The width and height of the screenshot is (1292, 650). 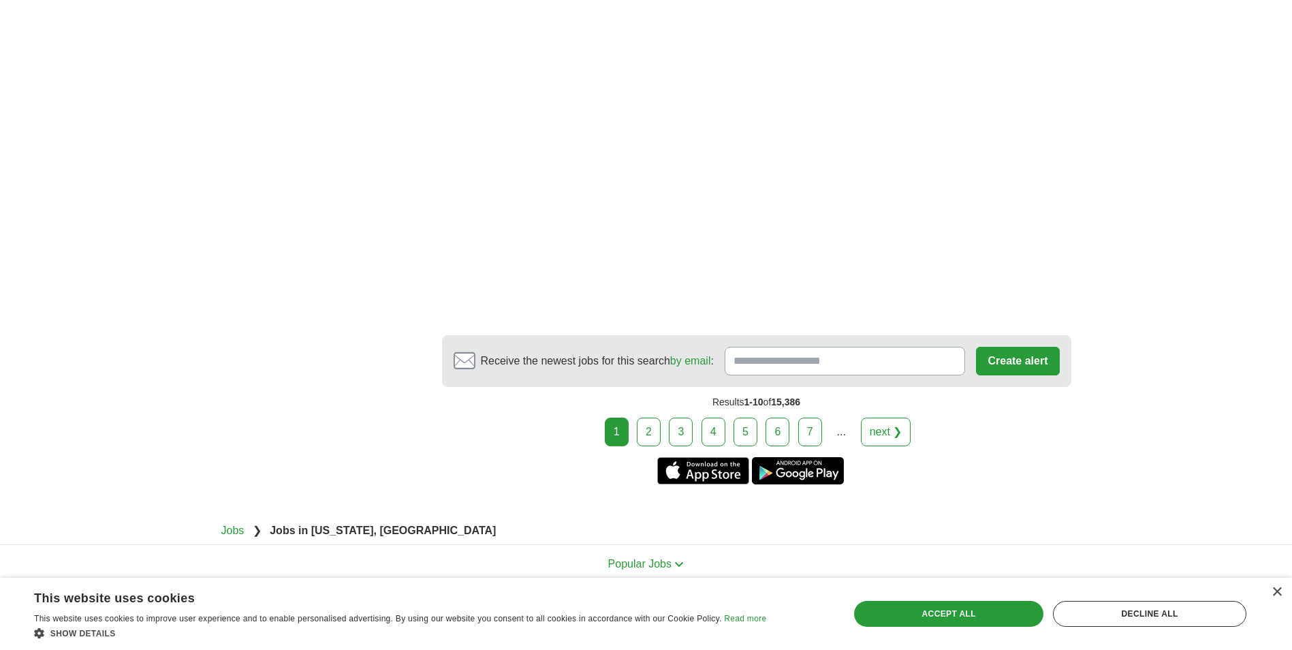 What do you see at coordinates (383, 596) in the screenshot?
I see `div: This website uses cookies` at bounding box center [383, 596].